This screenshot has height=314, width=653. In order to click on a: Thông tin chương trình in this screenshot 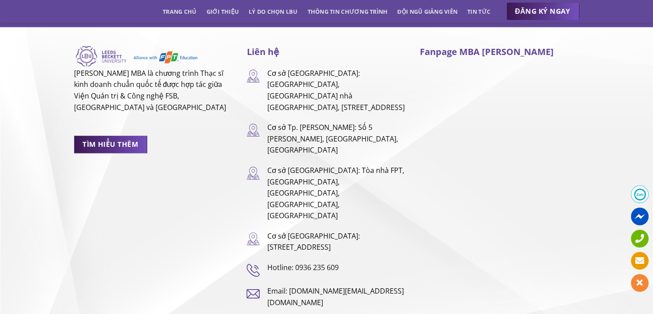, I will do `click(348, 12)`.